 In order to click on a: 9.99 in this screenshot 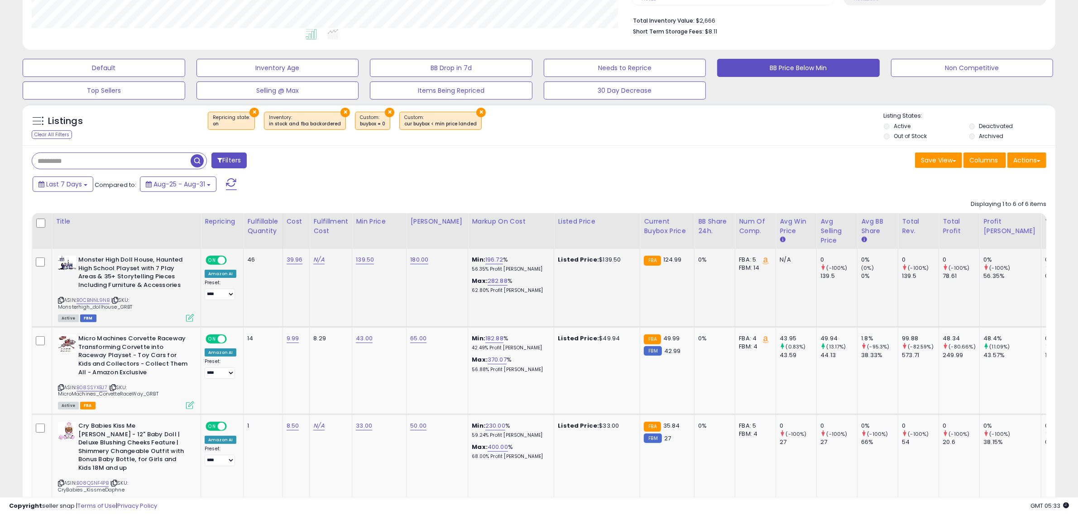, I will do `click(293, 339)`.